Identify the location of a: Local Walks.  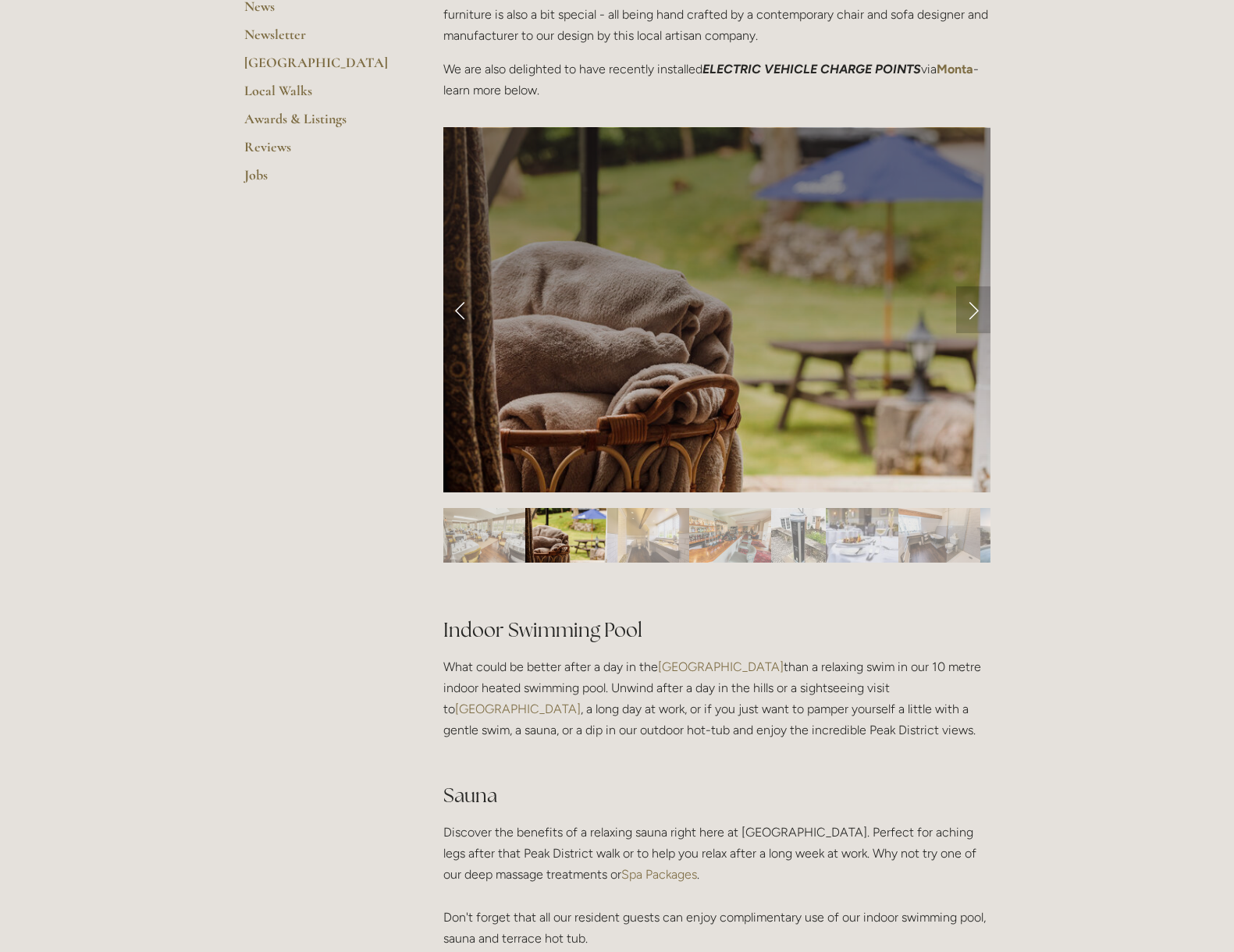
(318, 96).